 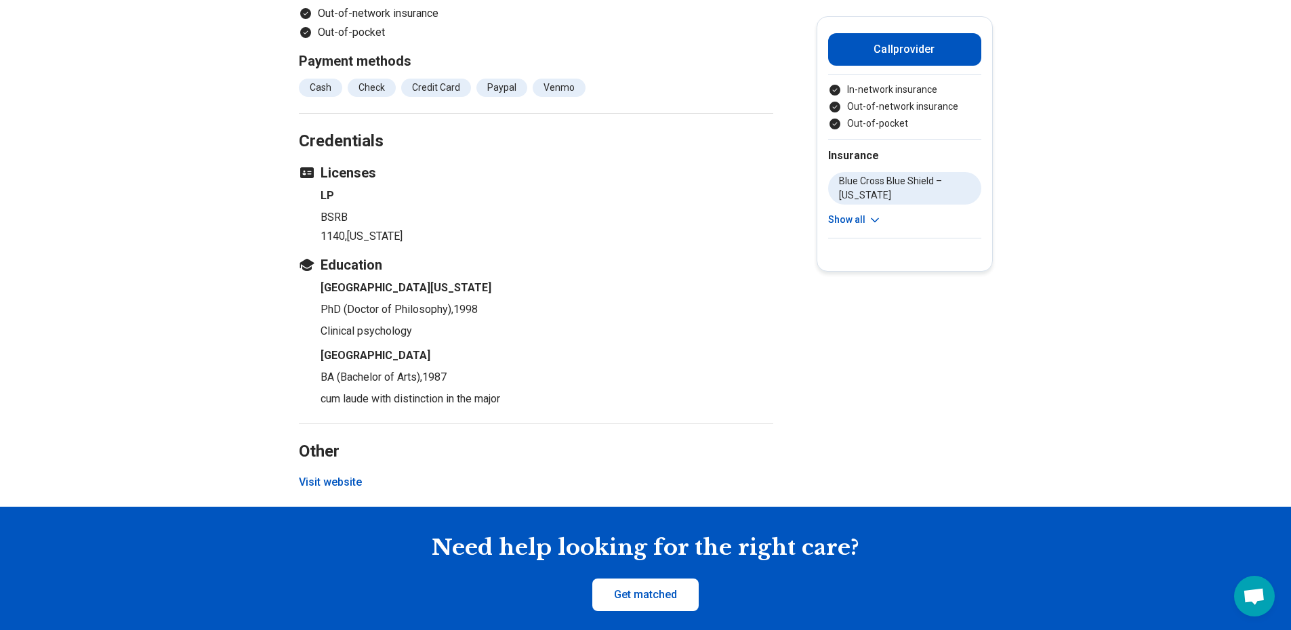 I want to click on li: In-network insurance, so click(x=904, y=89).